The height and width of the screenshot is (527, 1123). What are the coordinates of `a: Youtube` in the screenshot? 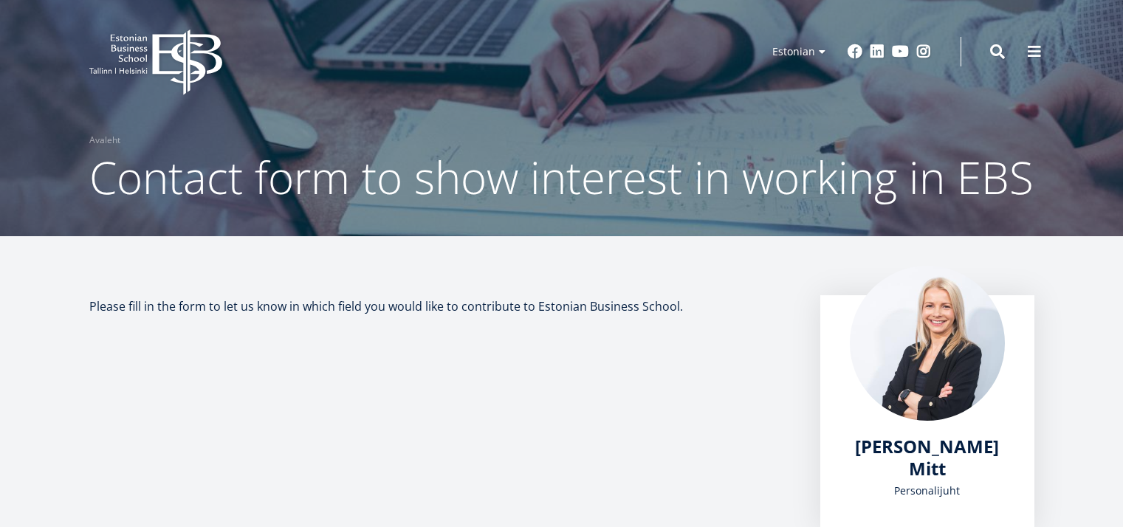 It's located at (900, 52).